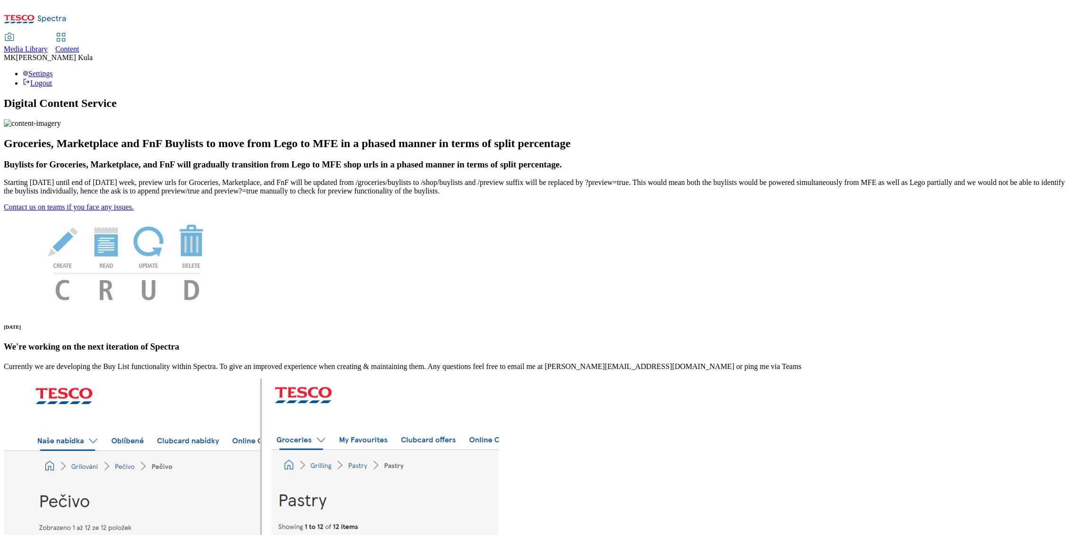  What do you see at coordinates (32, 123) in the screenshot?
I see `img: content-imagery` at bounding box center [32, 123].